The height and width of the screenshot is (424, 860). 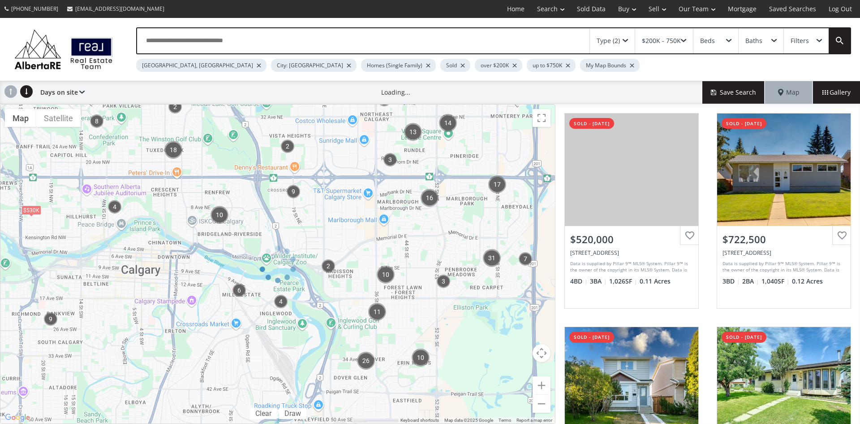 I want to click on button: Save Search, so click(x=734, y=92).